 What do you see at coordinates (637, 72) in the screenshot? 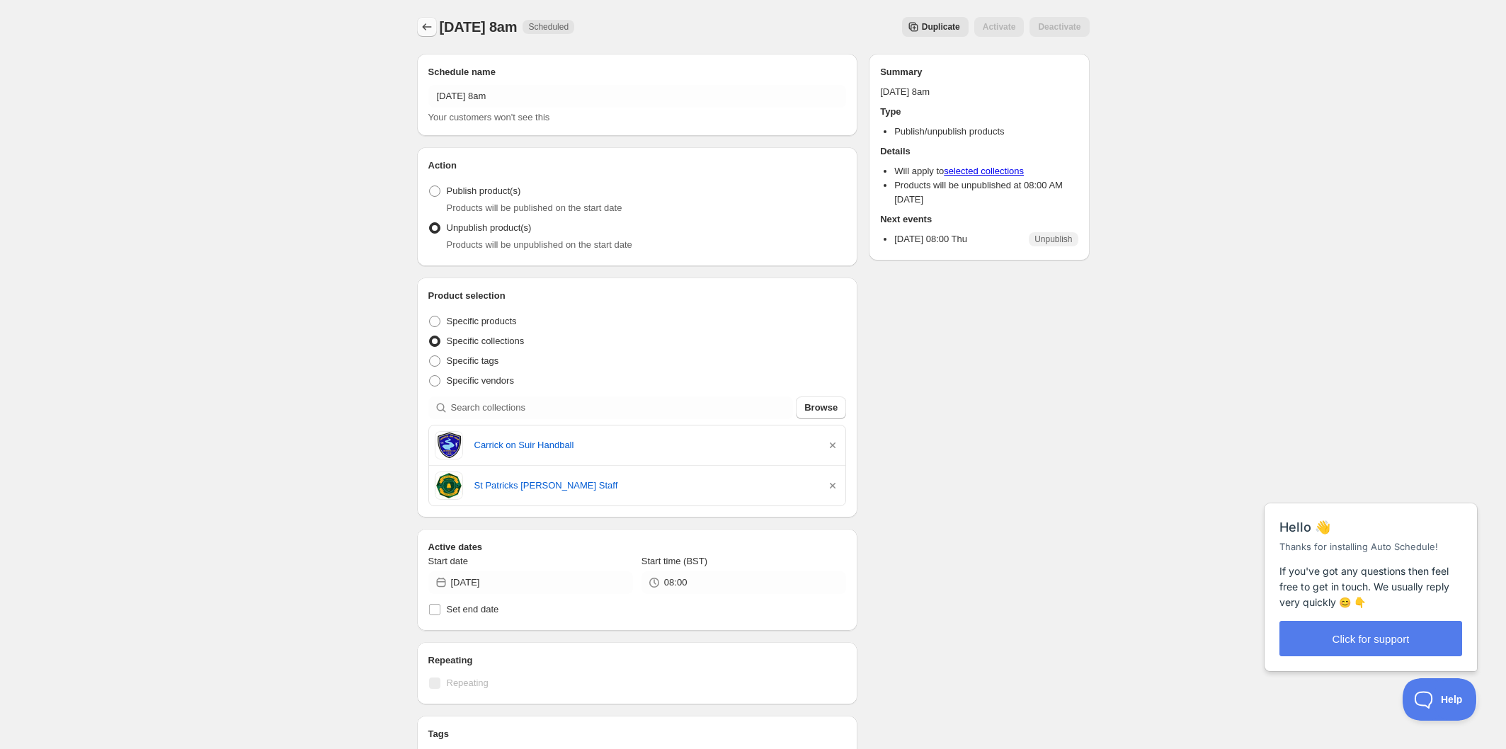
I see `h2: Schedule name` at bounding box center [637, 72].